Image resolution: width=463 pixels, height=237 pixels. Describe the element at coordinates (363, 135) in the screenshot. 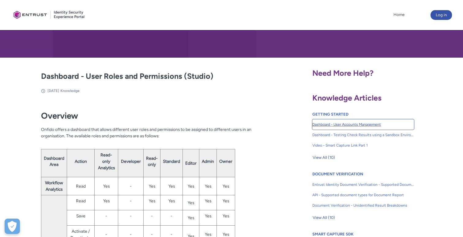

I see `a: Dashboard - Testing Check Results using a Sandbox Environment` at that location.